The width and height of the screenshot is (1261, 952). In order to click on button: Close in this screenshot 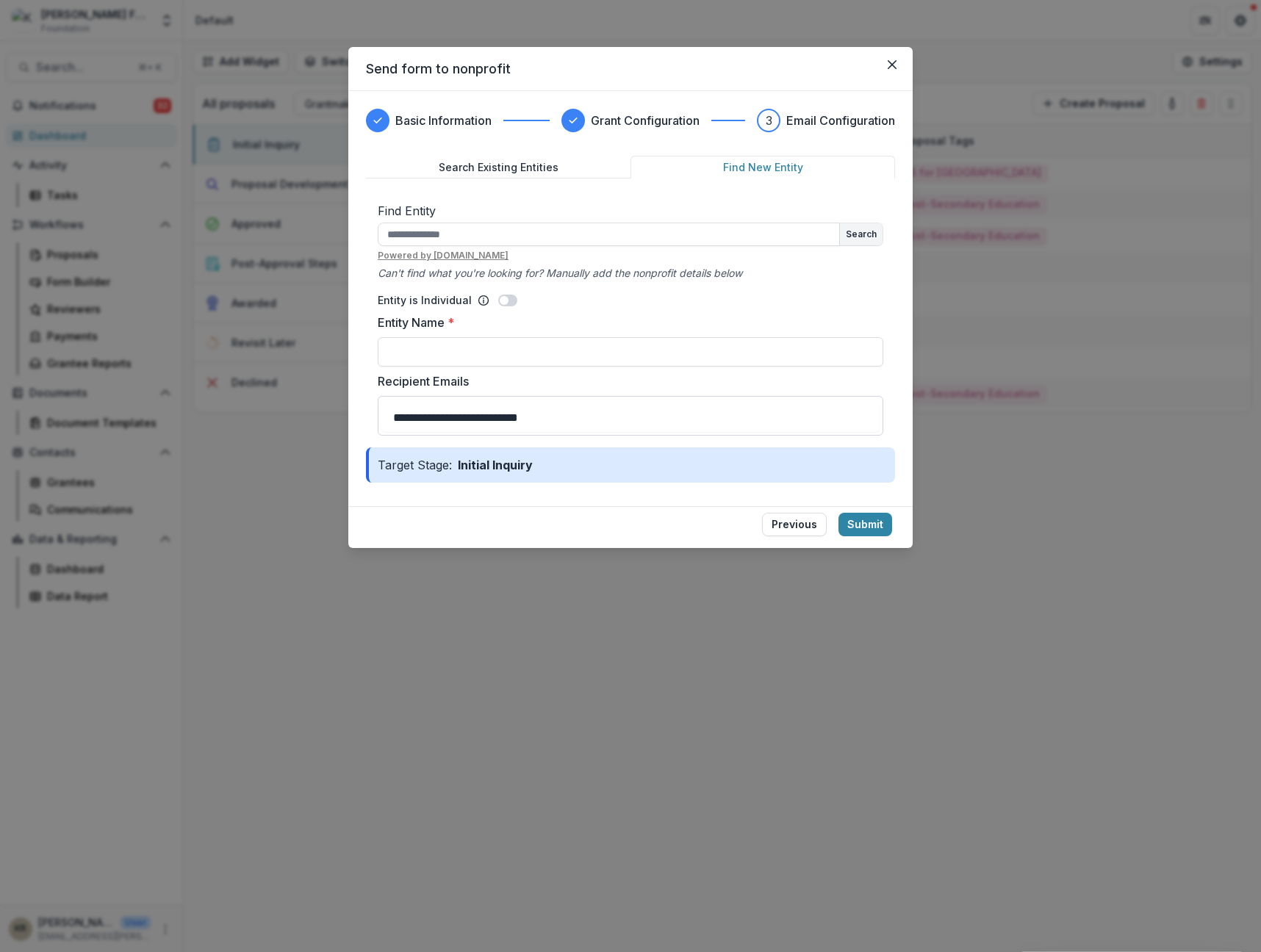, I will do `click(892, 64)`.